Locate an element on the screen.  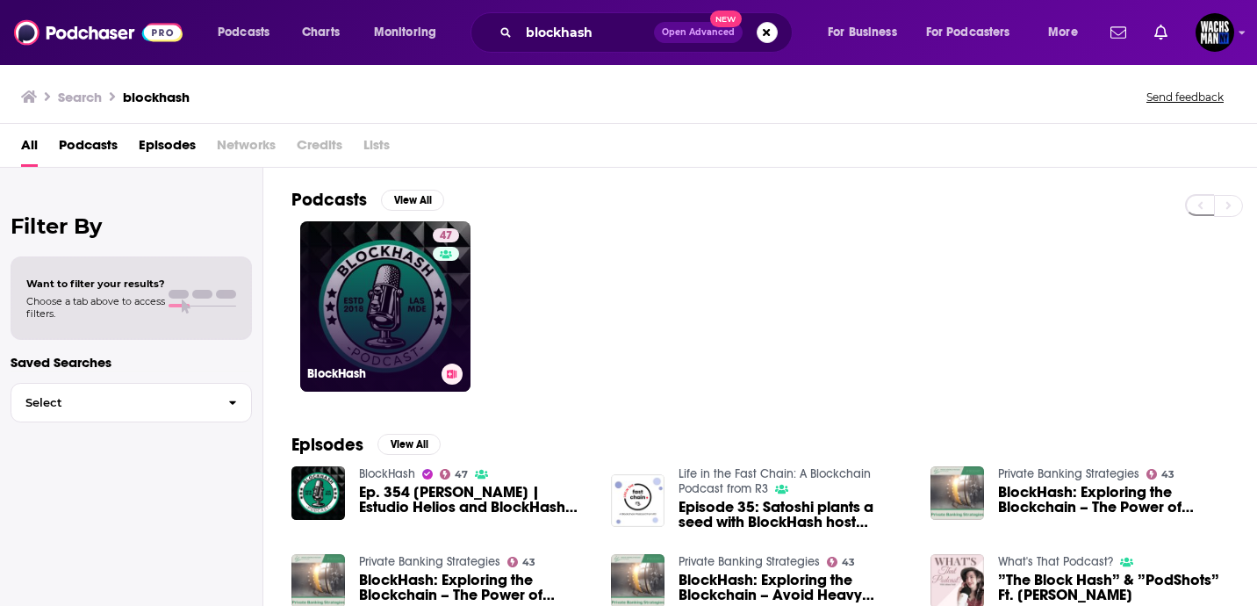
a: What's That Podcast? is located at coordinates (1055, 561).